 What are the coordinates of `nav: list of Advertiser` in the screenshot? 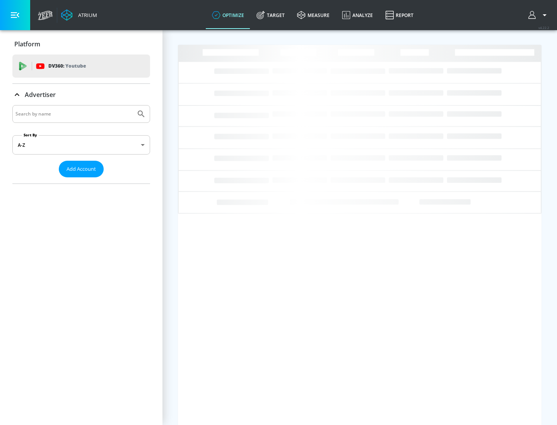 It's located at (81, 181).